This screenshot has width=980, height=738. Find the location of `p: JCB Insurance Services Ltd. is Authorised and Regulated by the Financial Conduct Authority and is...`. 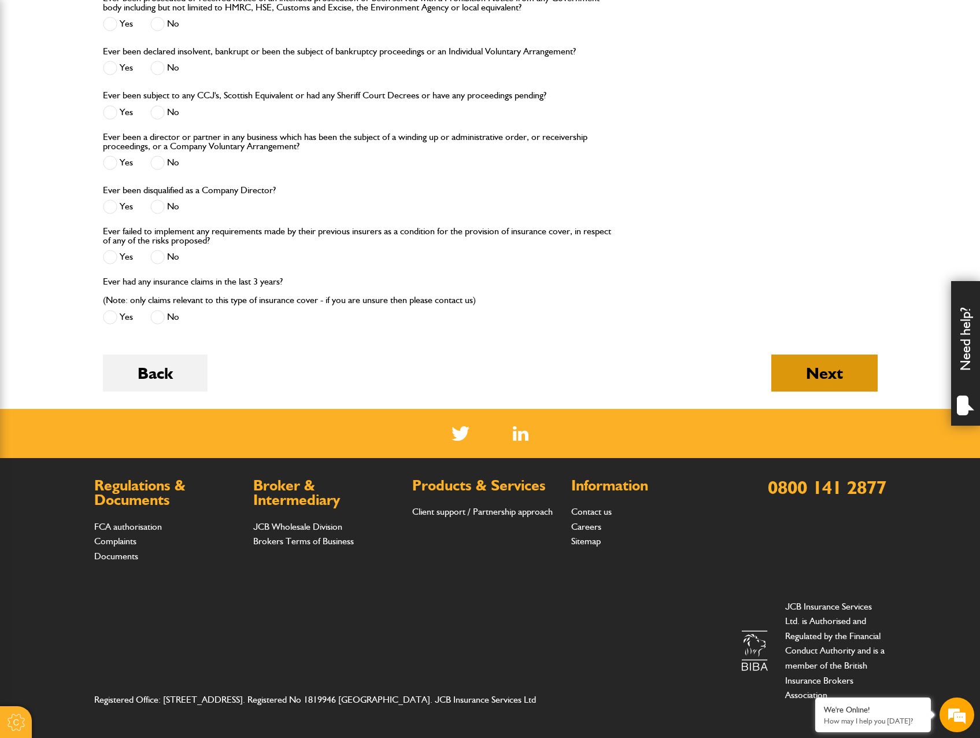

p: JCB Insurance Services Ltd. is Authorised and Regulated by the Financial Conduct Authority and is... is located at coordinates (836, 651).